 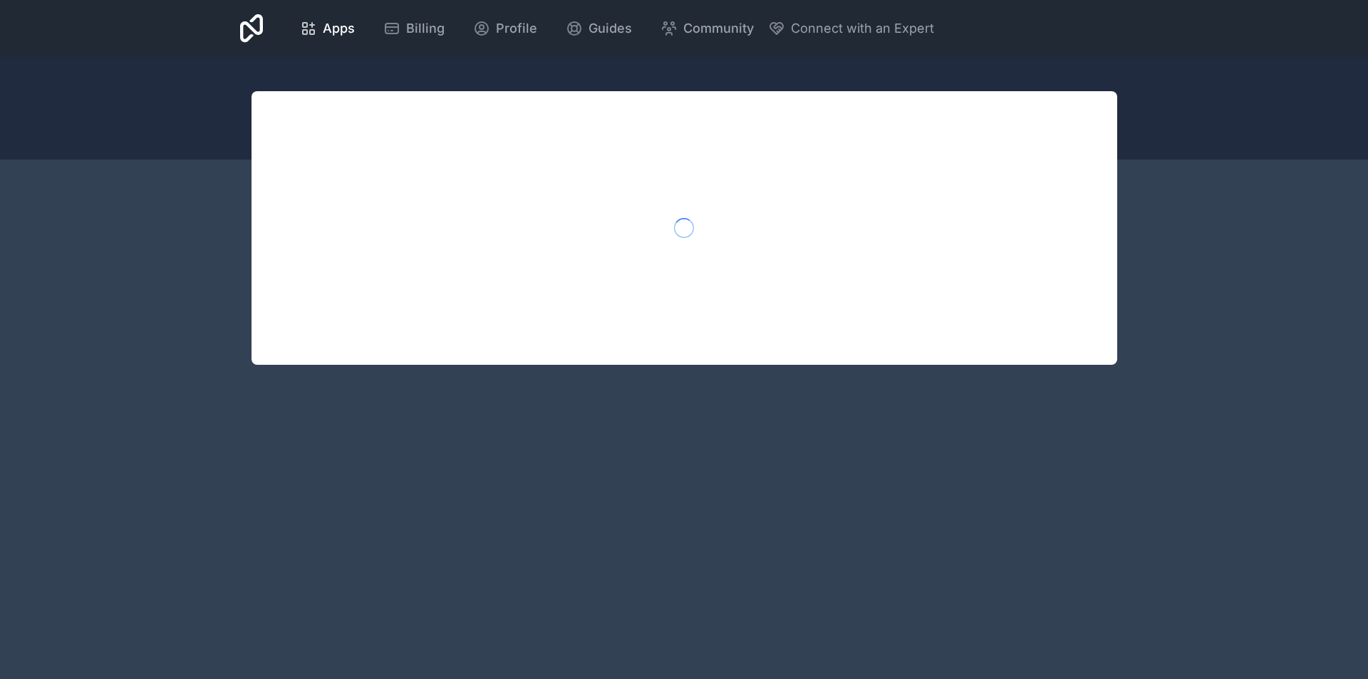 I want to click on a: Apps, so click(x=327, y=28).